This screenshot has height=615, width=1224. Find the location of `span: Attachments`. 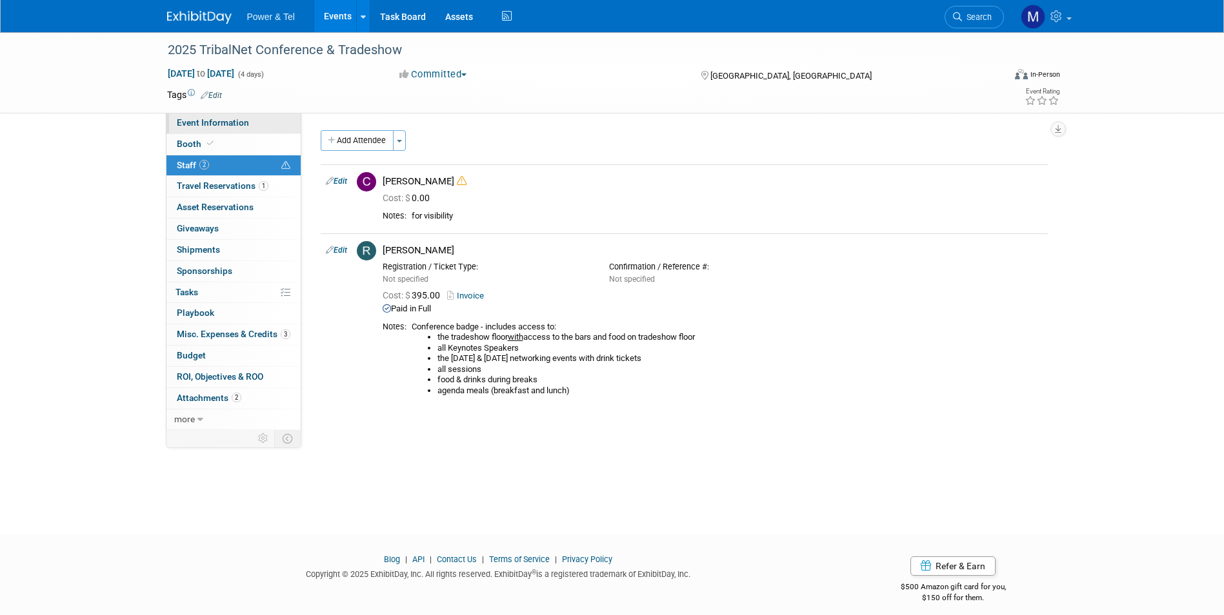

span: Attachments is located at coordinates (209, 398).